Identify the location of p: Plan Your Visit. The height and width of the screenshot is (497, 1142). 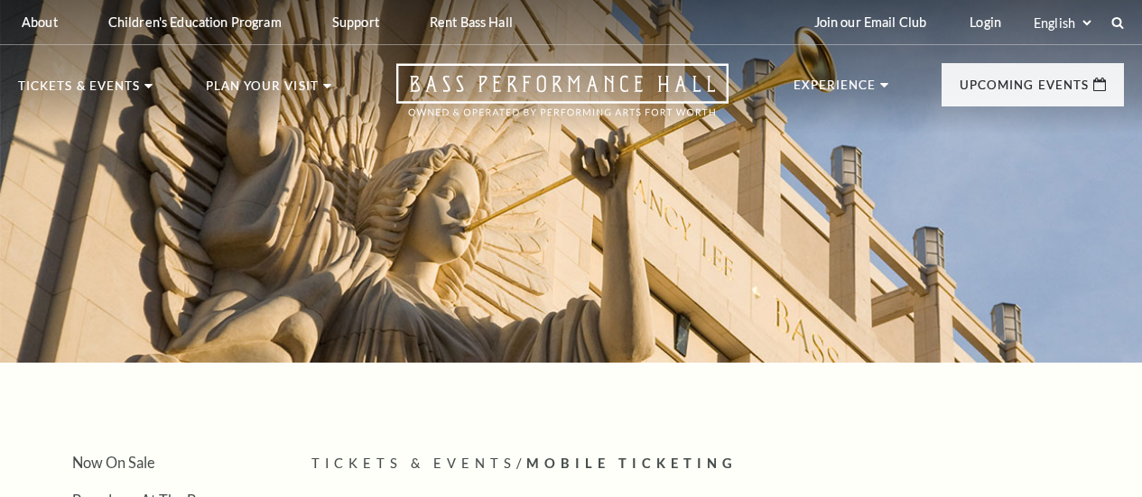
(262, 91).